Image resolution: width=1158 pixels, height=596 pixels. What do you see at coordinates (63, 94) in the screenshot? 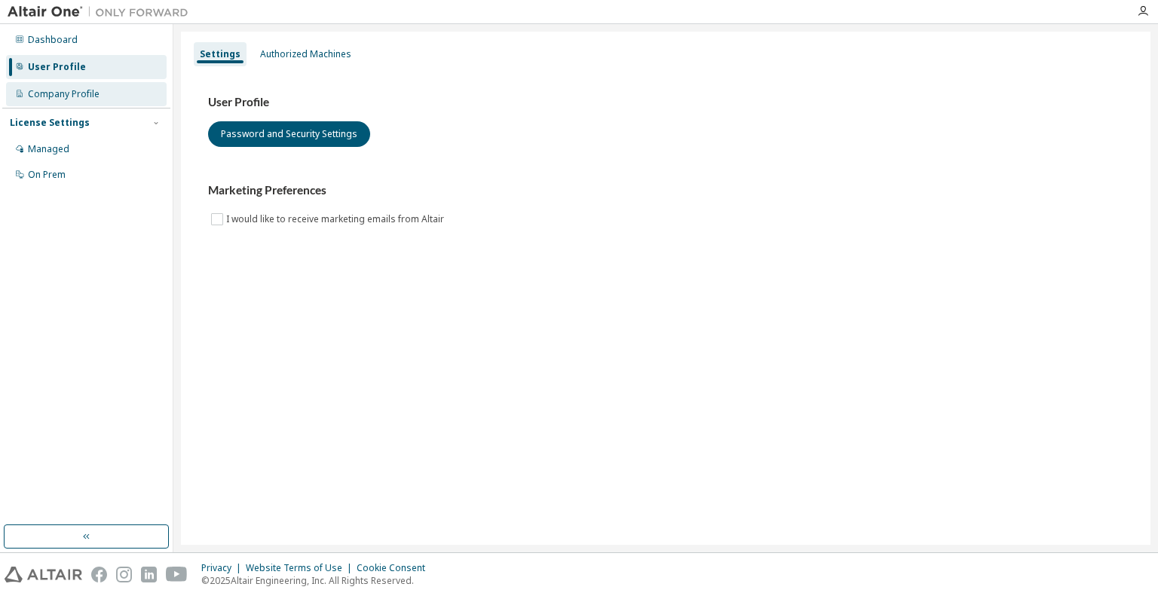
I see `div: Company Profile` at bounding box center [63, 94].